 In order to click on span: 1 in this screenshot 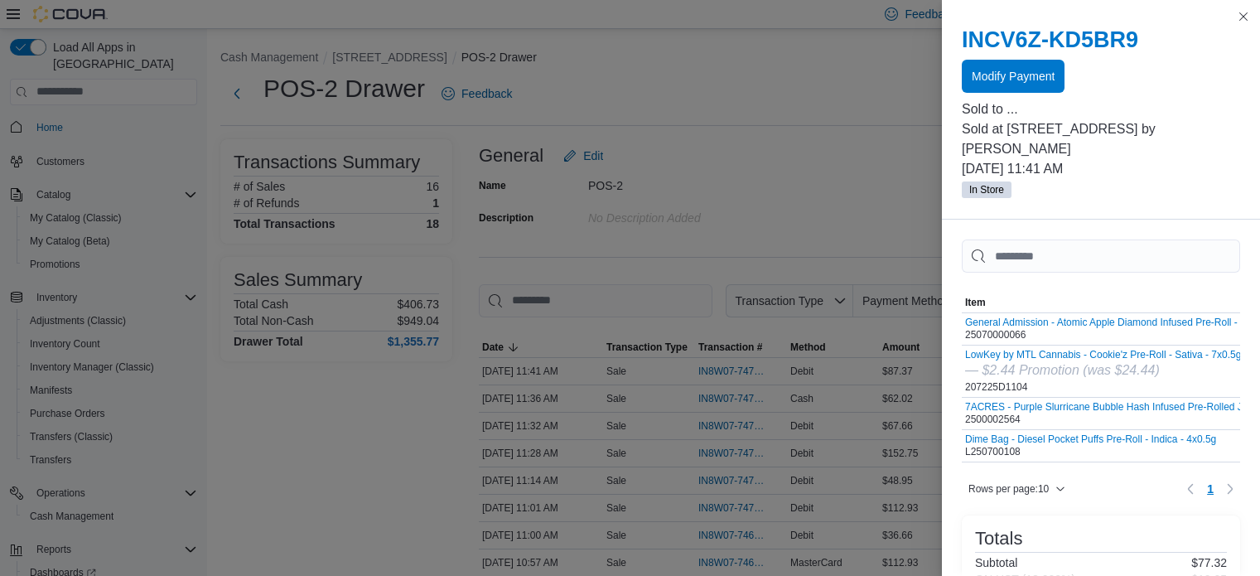, I will do `click(1210, 489)`.